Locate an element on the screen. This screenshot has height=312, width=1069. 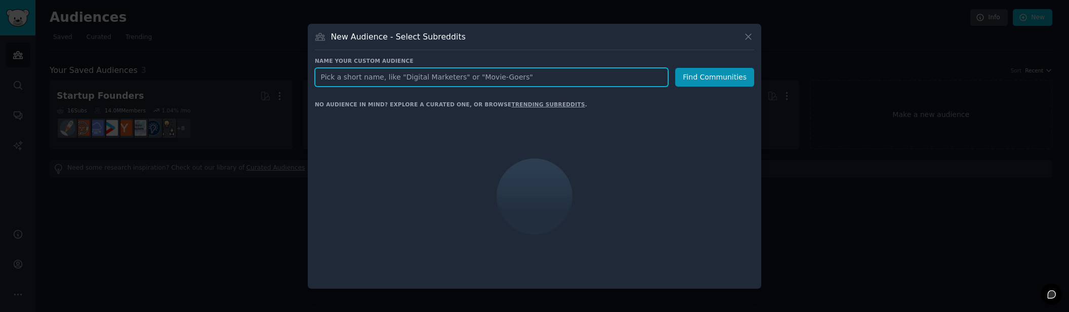
button: Find Communities is located at coordinates (715, 77).